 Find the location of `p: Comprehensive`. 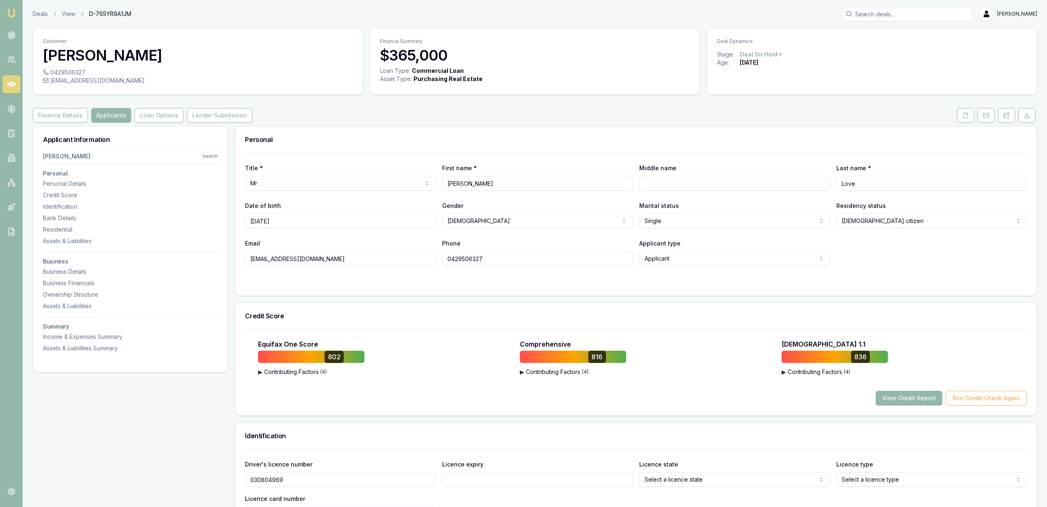

p: Comprehensive is located at coordinates (545, 344).